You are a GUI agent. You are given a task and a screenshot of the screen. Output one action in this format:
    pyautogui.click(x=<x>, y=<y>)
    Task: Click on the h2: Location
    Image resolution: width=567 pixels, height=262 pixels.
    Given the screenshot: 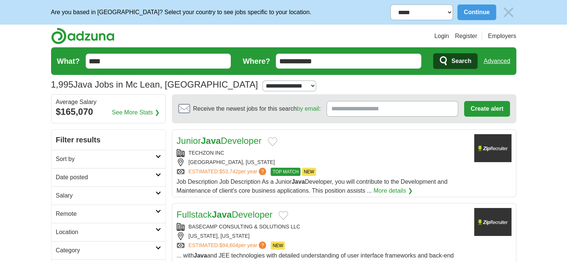 What is the action you would take?
    pyautogui.click(x=106, y=232)
    